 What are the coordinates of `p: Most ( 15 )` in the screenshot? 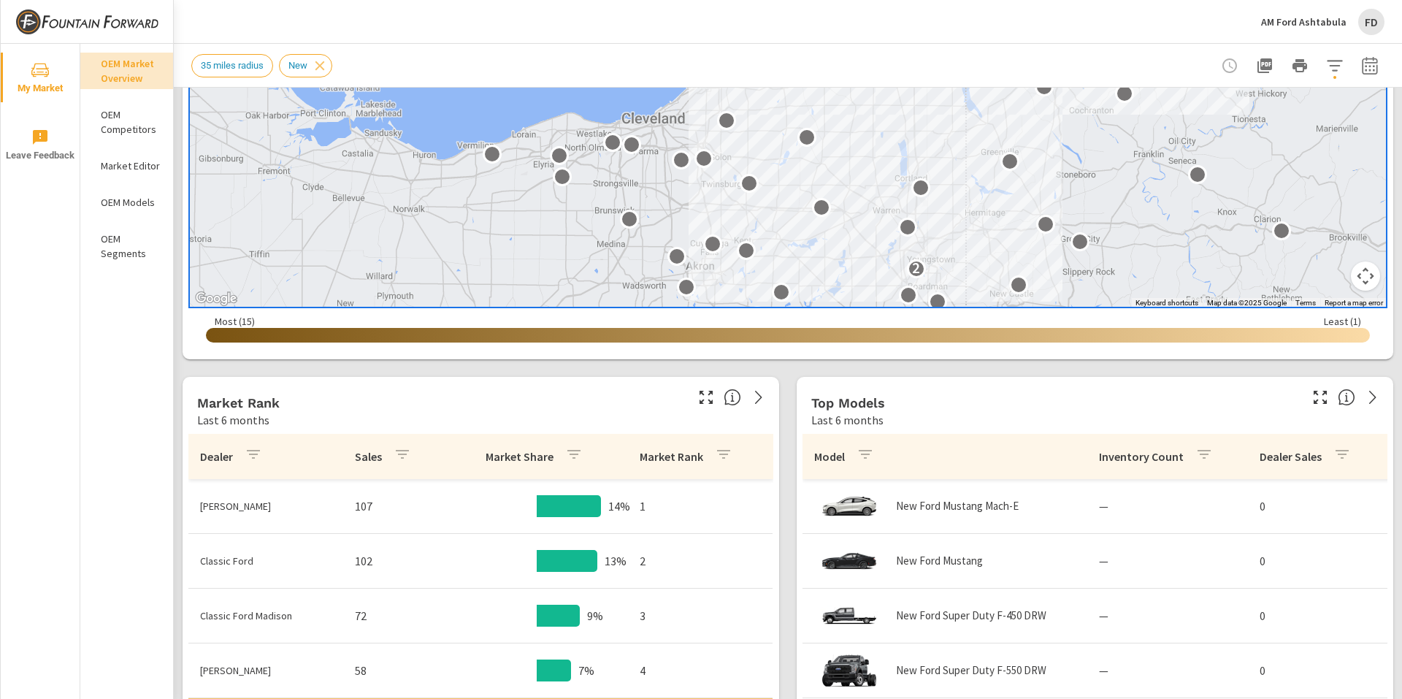 It's located at (234, 321).